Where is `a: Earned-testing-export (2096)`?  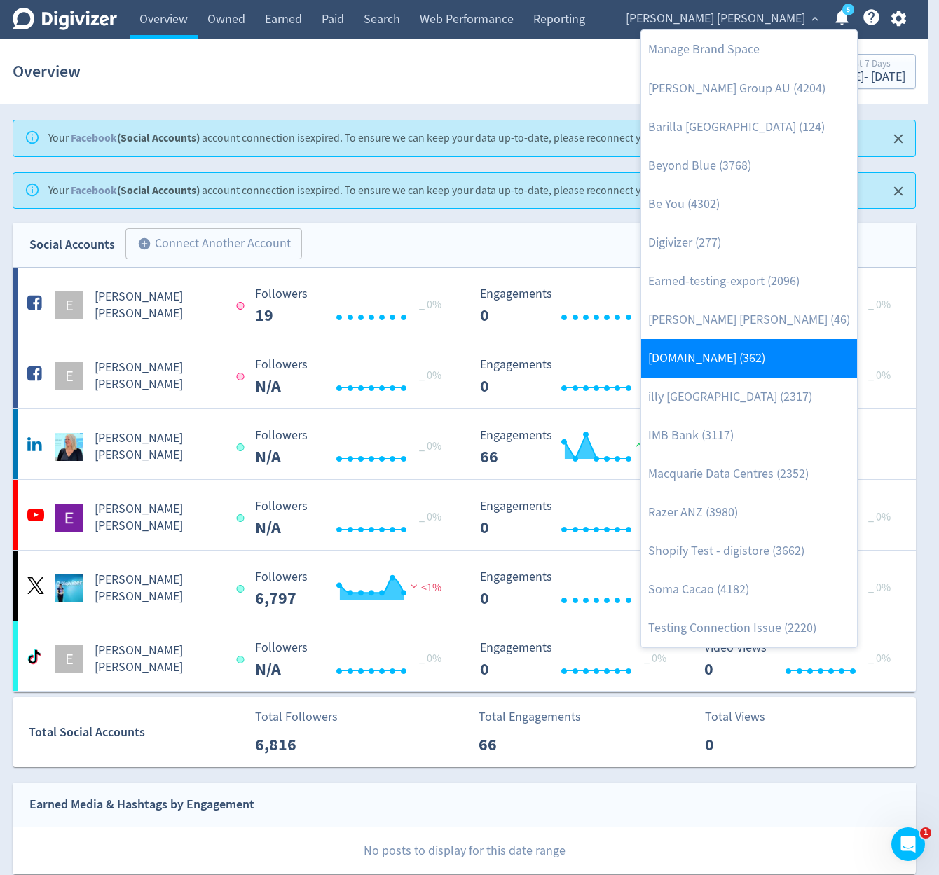
a: Earned-testing-export (2096) is located at coordinates (749, 281).